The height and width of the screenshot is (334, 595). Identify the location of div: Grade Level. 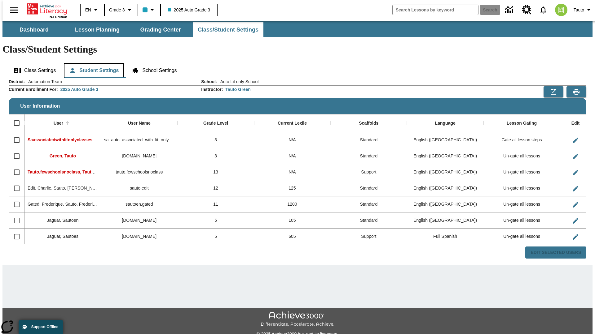
(216, 124).